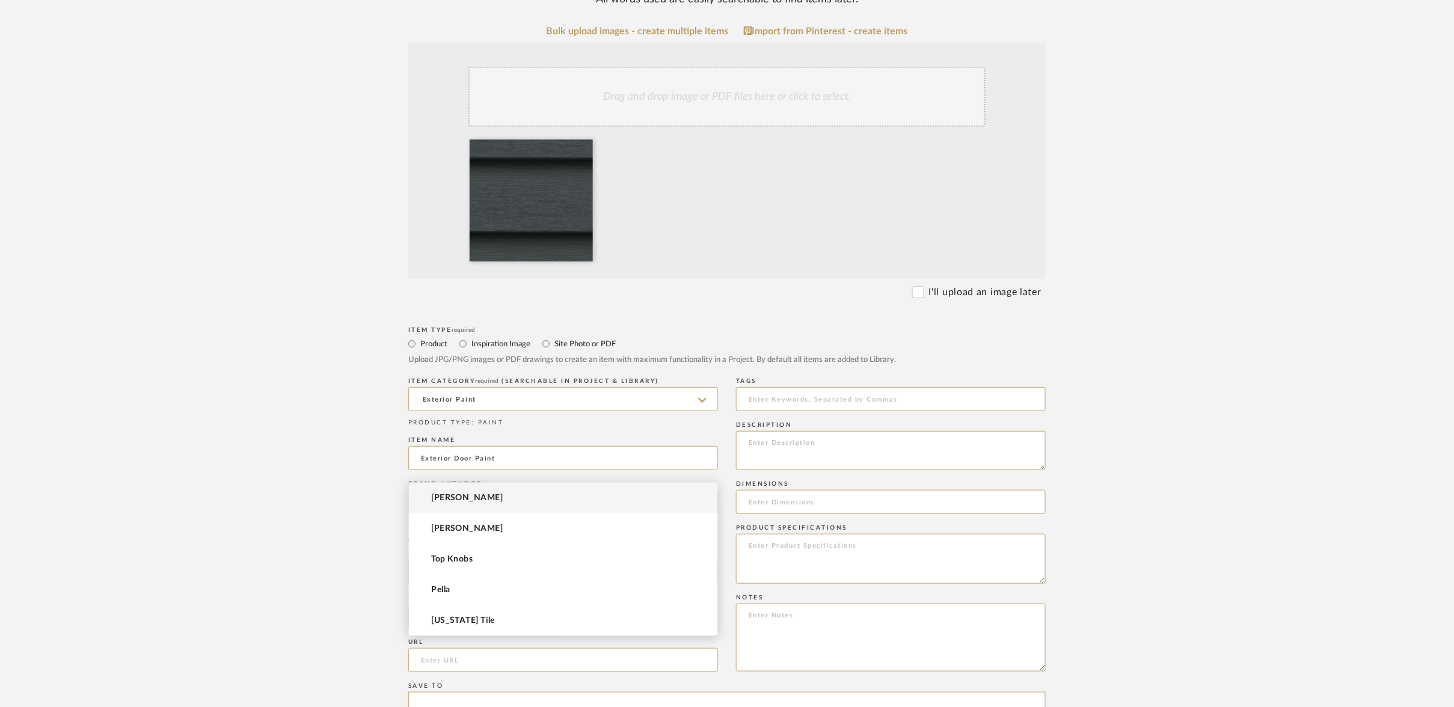  What do you see at coordinates (440, 590) in the screenshot?
I see `span: Pella` at bounding box center [440, 590].